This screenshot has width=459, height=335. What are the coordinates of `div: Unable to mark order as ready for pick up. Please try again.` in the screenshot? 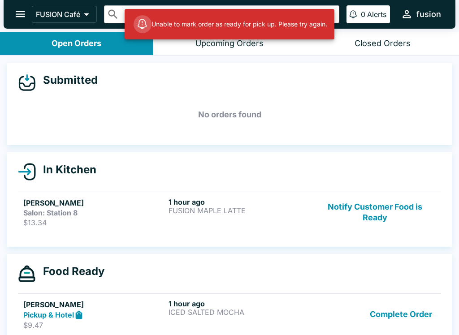 It's located at (230, 24).